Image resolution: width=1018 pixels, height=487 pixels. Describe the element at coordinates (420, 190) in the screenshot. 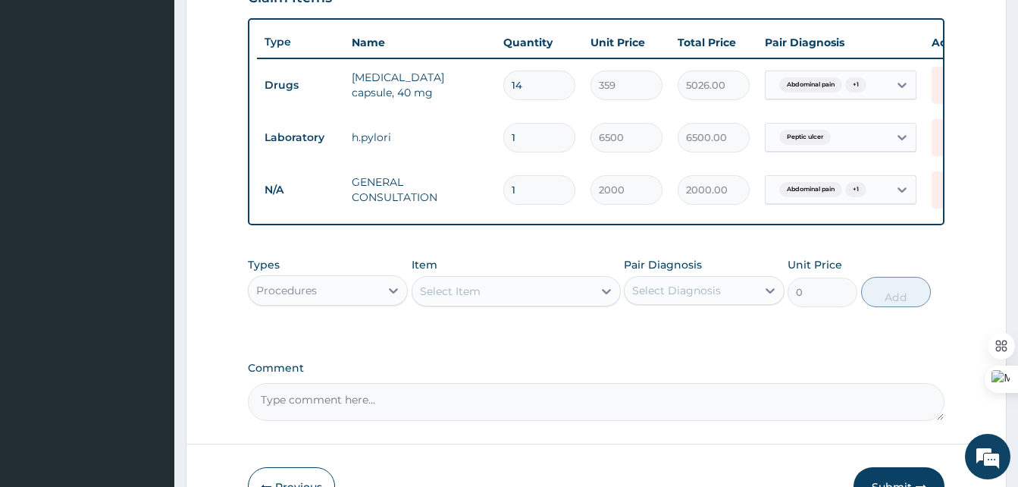

I see `td: GENERAL CONSULTATION` at that location.